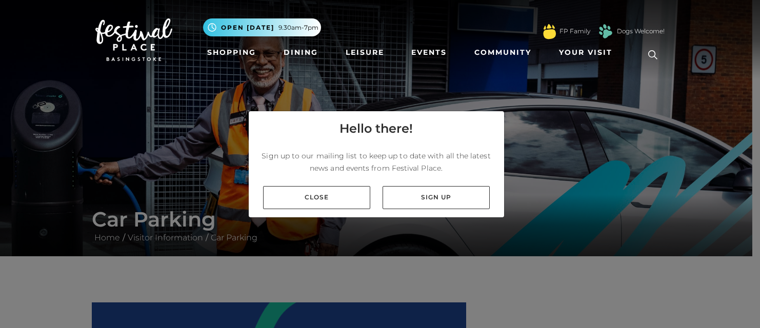  What do you see at coordinates (436, 197) in the screenshot?
I see `a: Sign up` at bounding box center [436, 197].